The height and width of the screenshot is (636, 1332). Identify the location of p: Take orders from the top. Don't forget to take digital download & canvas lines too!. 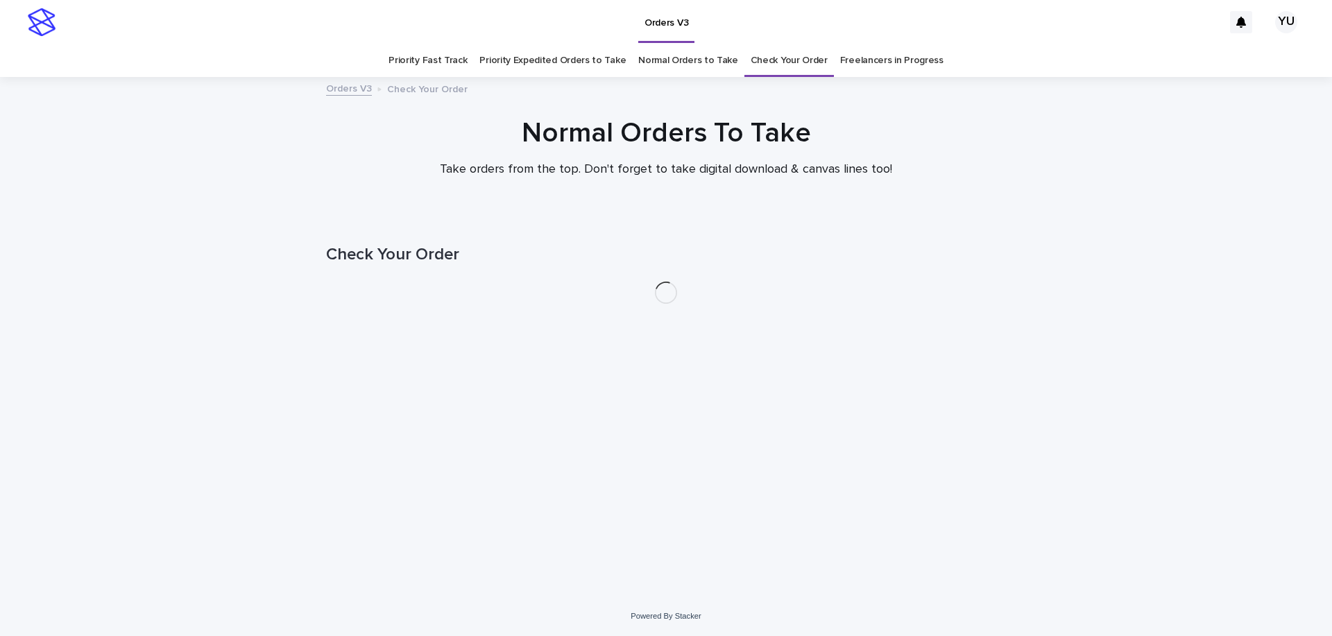
(666, 170).